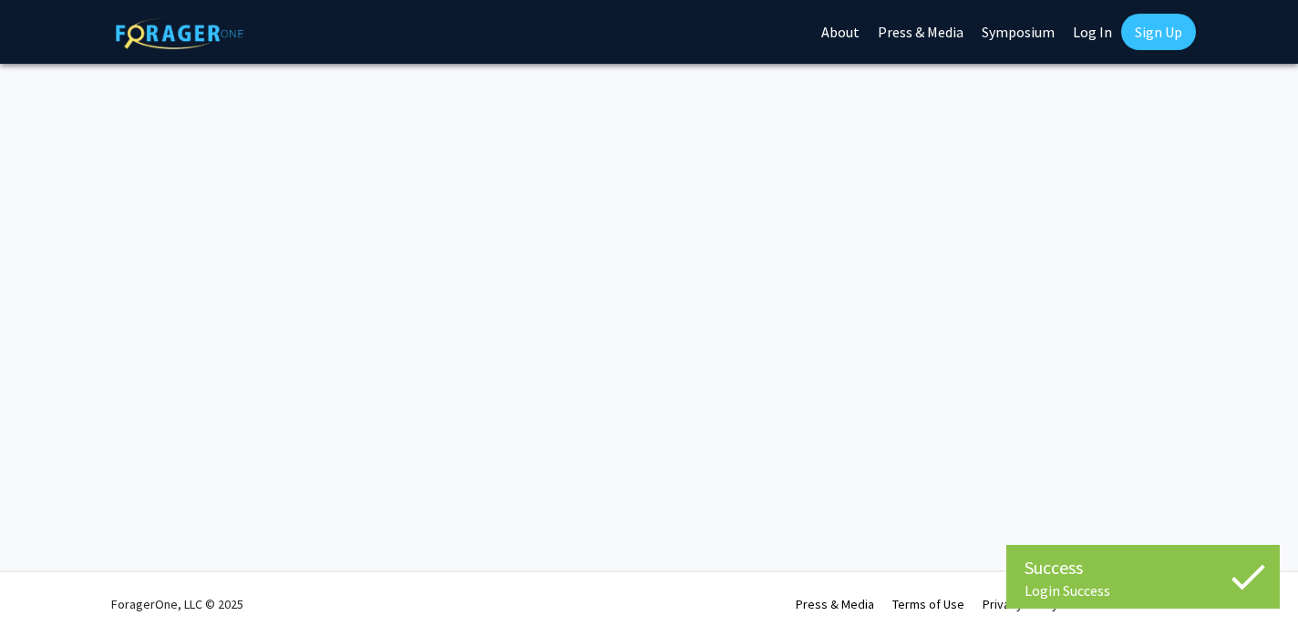 The image size is (1298, 636). I want to click on div: ForagerOne, LLC © 2025, so click(177, 605).